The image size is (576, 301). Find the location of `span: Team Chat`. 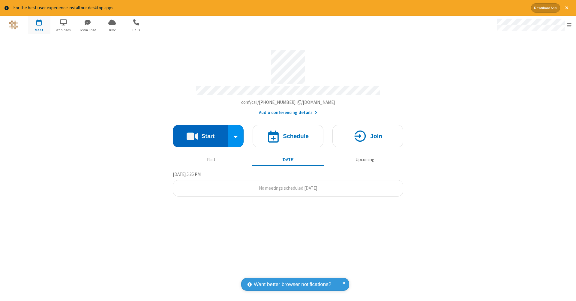

span: Team Chat is located at coordinates (88, 30).